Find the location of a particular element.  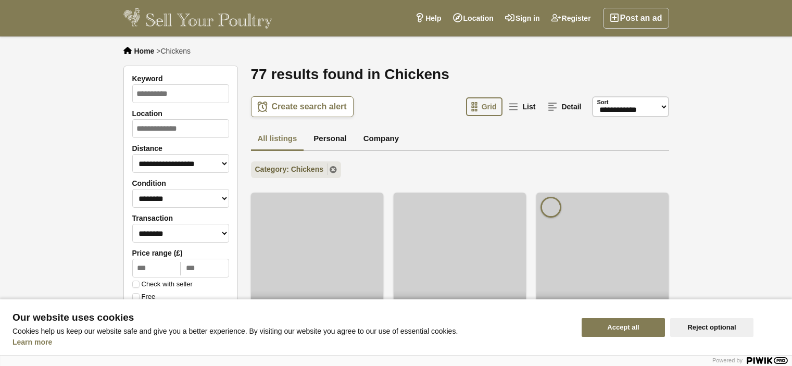

a: Register is located at coordinates (571, 18).